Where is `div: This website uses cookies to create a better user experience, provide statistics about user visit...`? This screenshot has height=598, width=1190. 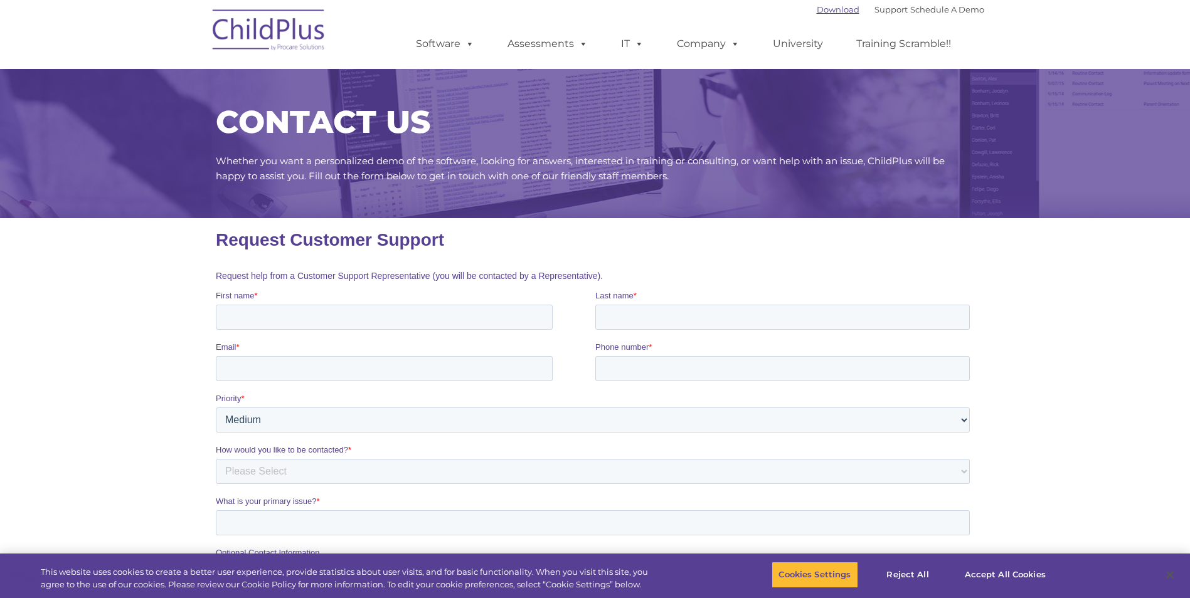 div: This website uses cookies to create a better user experience, provide statistics about user visit... is located at coordinates (347, 578).